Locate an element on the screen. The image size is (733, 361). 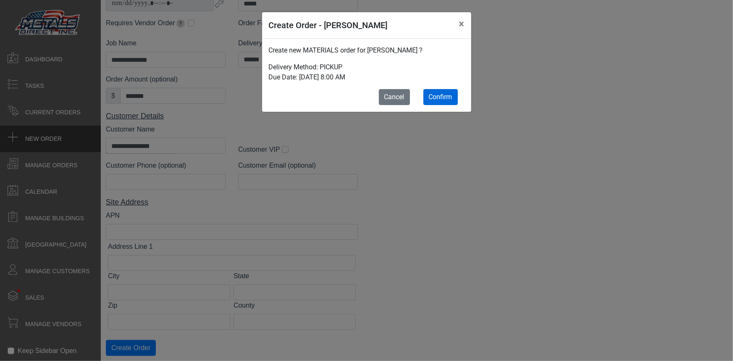
button: Confirm is located at coordinates (441, 97).